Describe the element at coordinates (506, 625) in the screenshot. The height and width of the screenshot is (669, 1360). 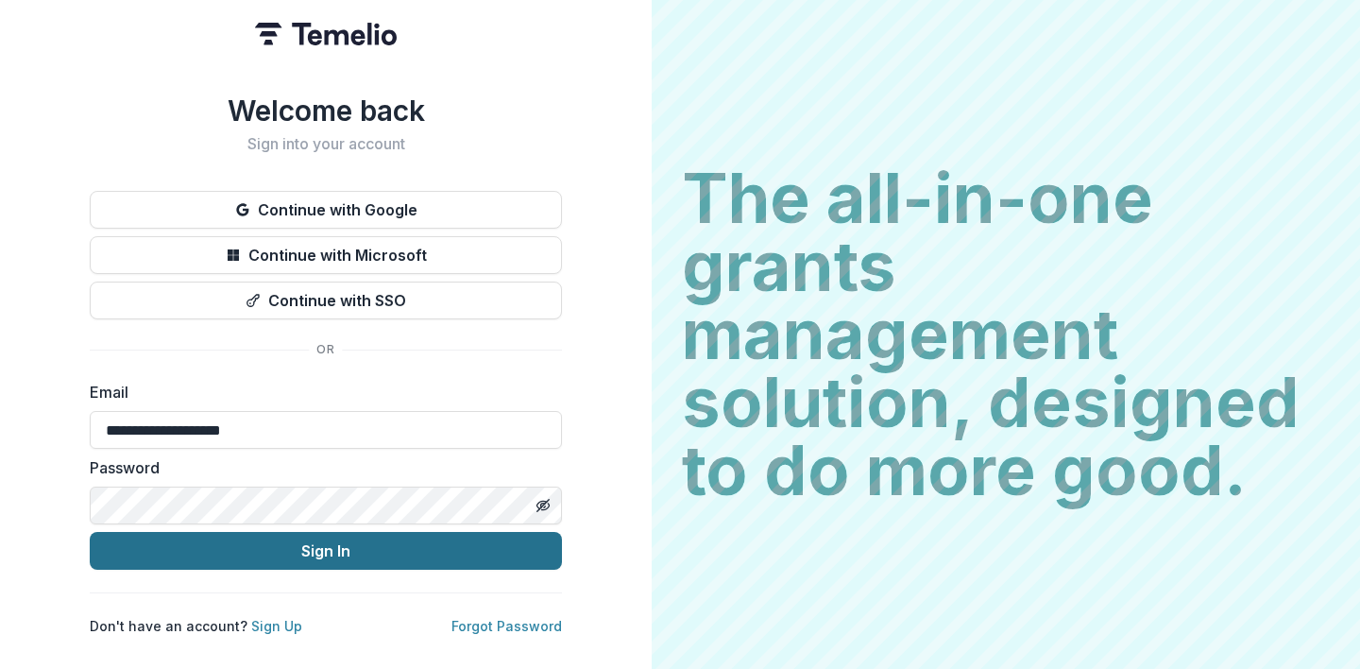
I see `a: Forgot Password` at that location.